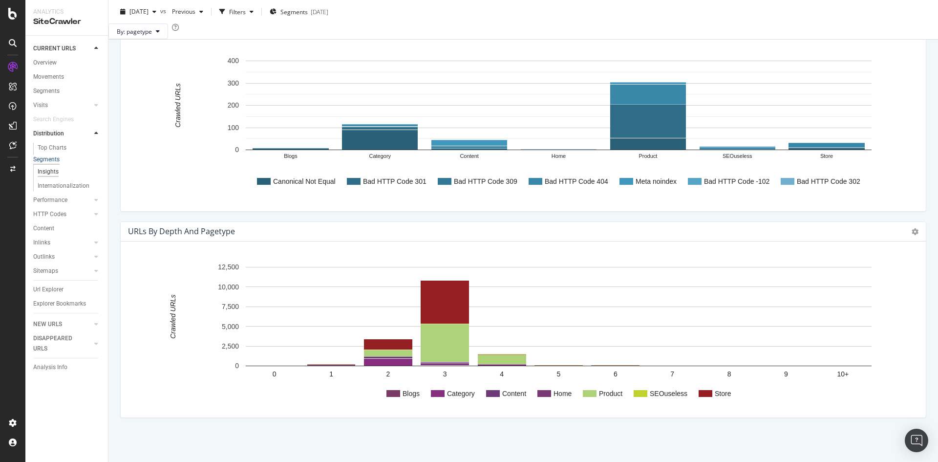 This screenshot has width=938, height=462. I want to click on text: 5, so click(559, 374).